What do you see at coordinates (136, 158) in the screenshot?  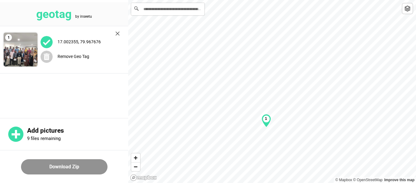 I see `span: Zoom in` at bounding box center [136, 158].